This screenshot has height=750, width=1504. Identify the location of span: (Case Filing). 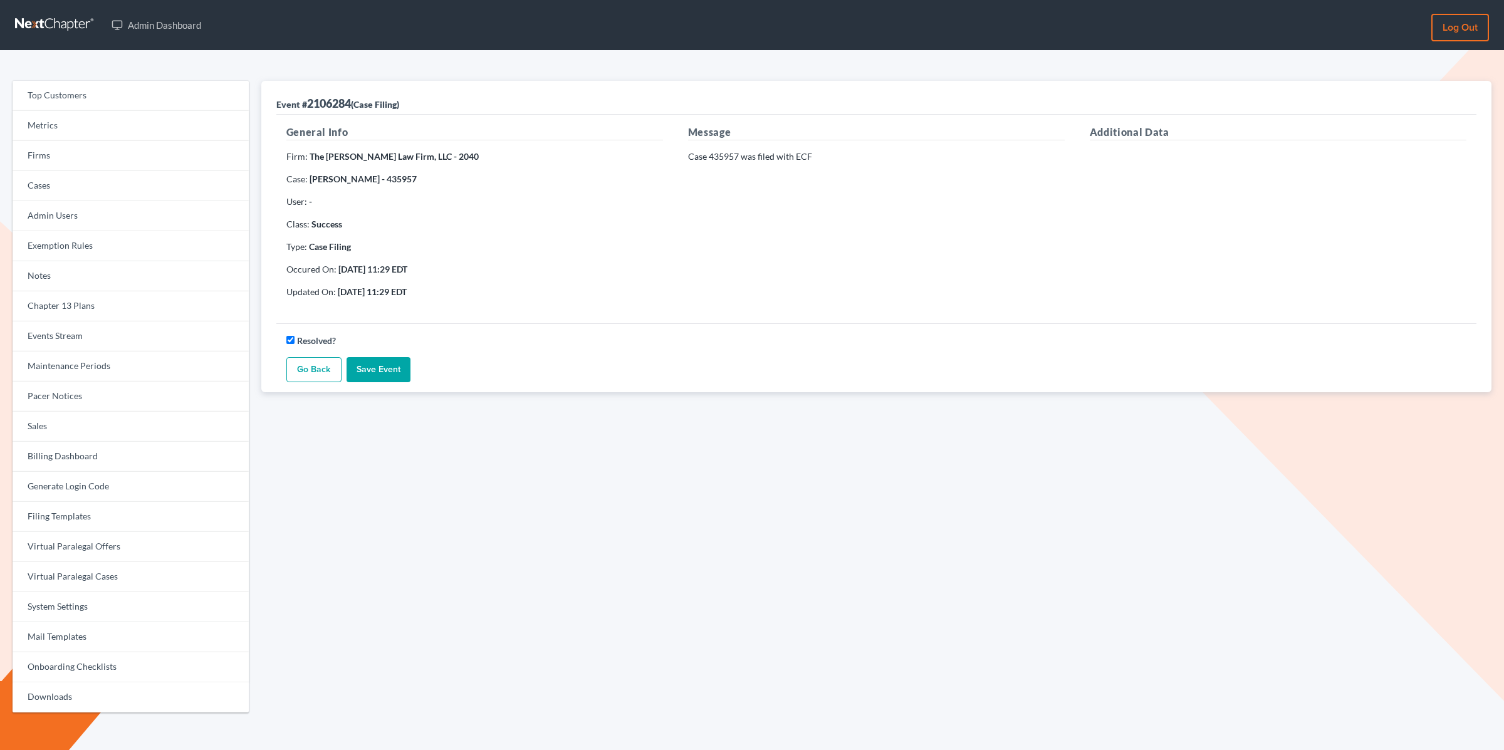
(375, 104).